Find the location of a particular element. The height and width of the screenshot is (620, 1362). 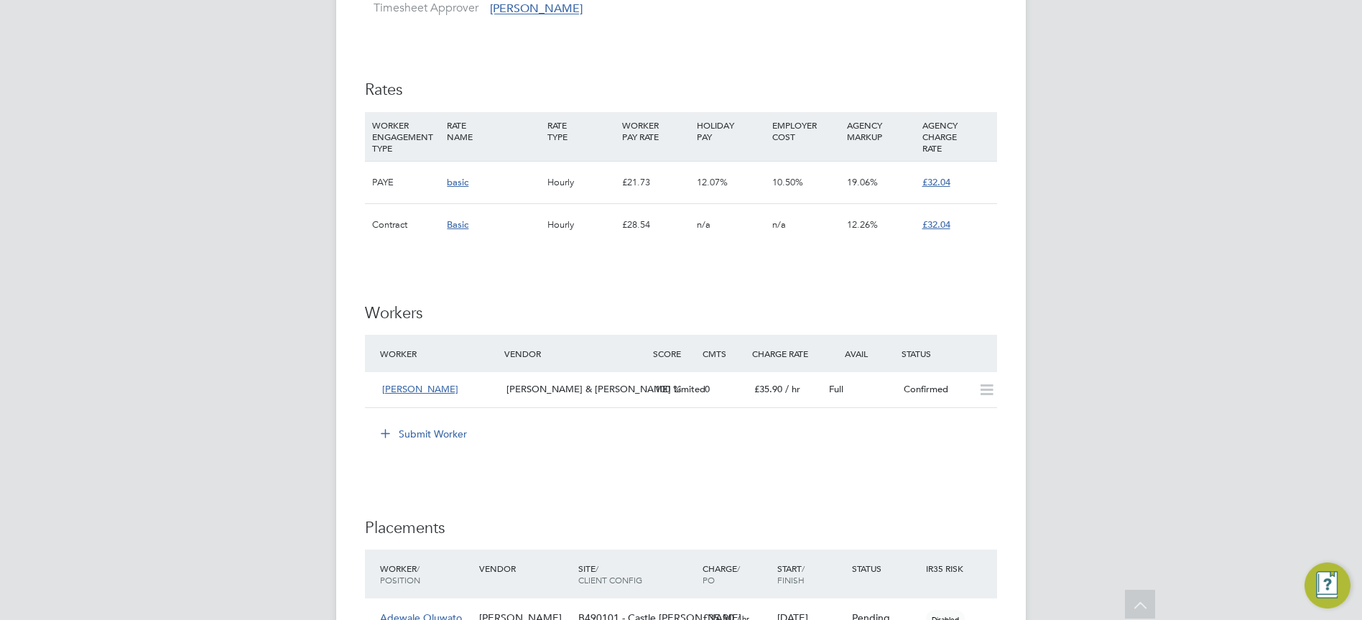

div: PAYE is located at coordinates (406, 183).